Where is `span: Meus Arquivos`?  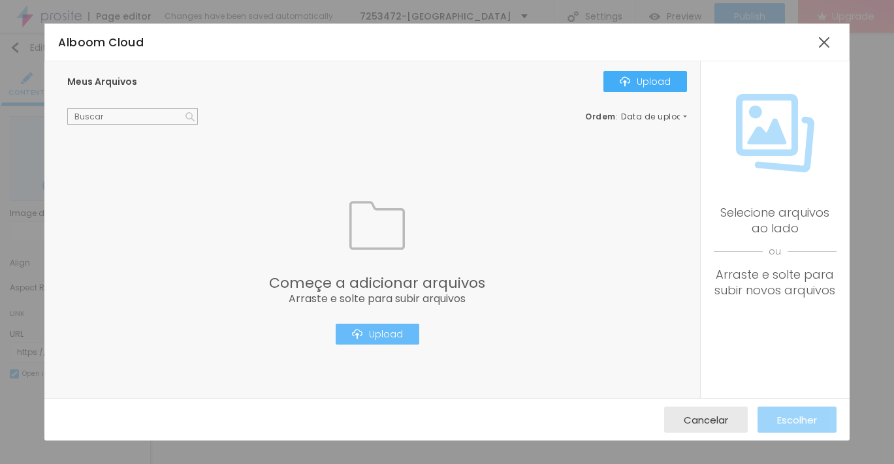 span: Meus Arquivos is located at coordinates (102, 82).